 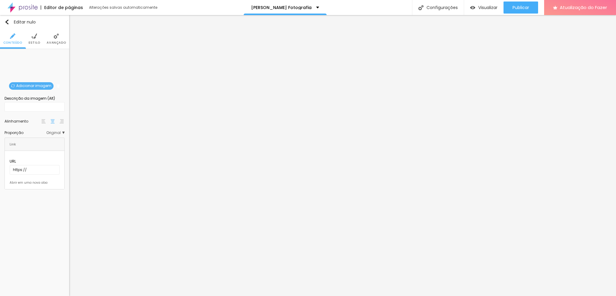 What do you see at coordinates (123, 7) in the screenshot?
I see `font: Alterações salvas automaticamente` at bounding box center [123, 7].